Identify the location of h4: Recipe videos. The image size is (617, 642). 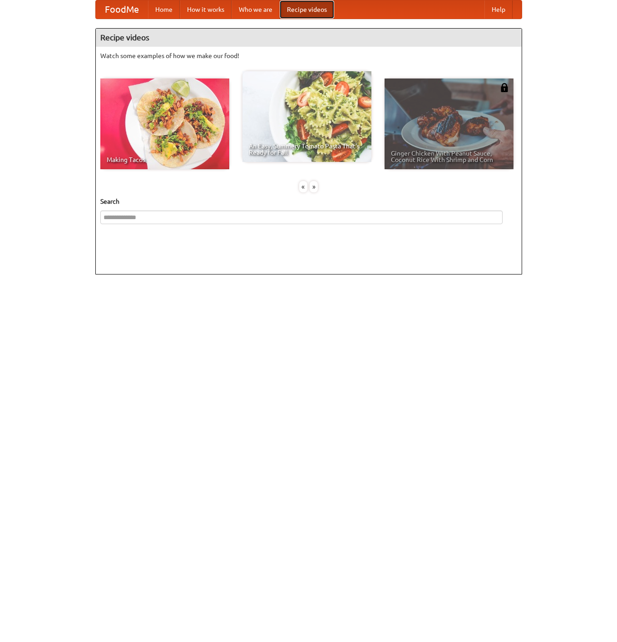
(309, 38).